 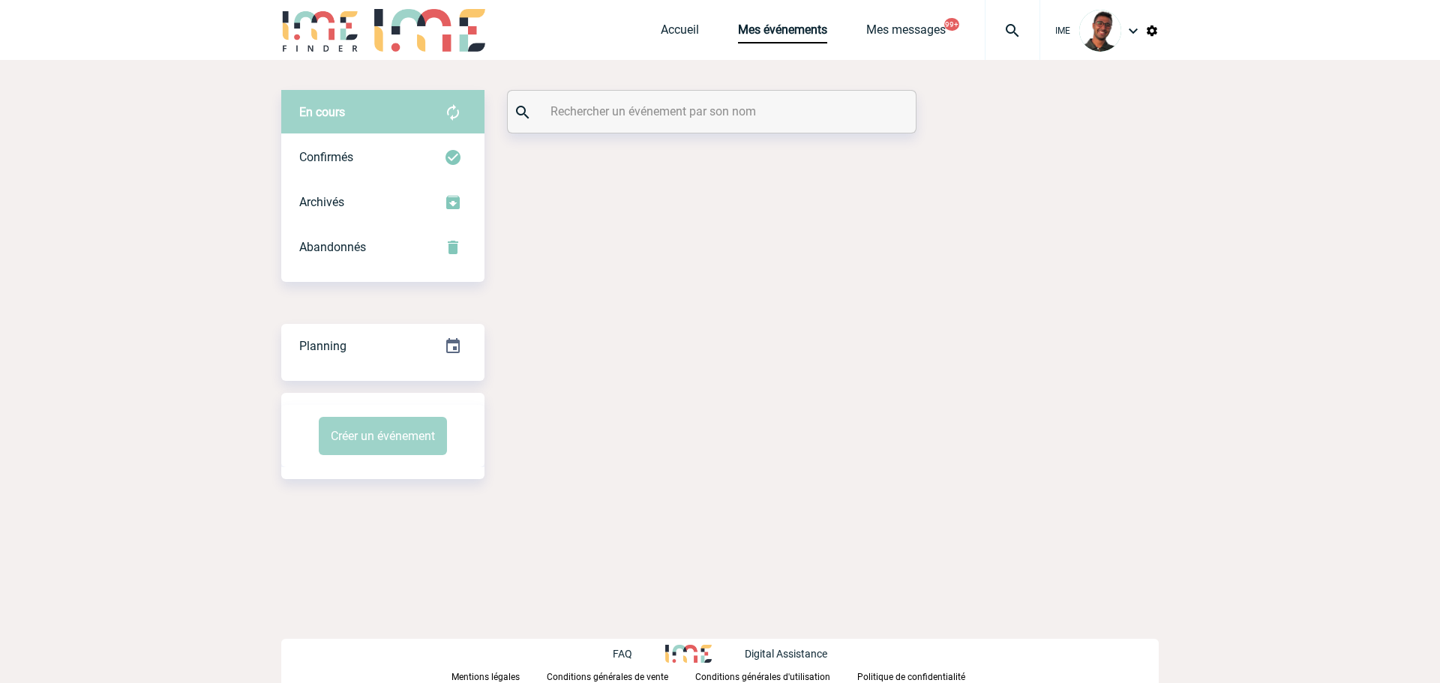 I want to click on span: Abandonnés, so click(x=332, y=247).